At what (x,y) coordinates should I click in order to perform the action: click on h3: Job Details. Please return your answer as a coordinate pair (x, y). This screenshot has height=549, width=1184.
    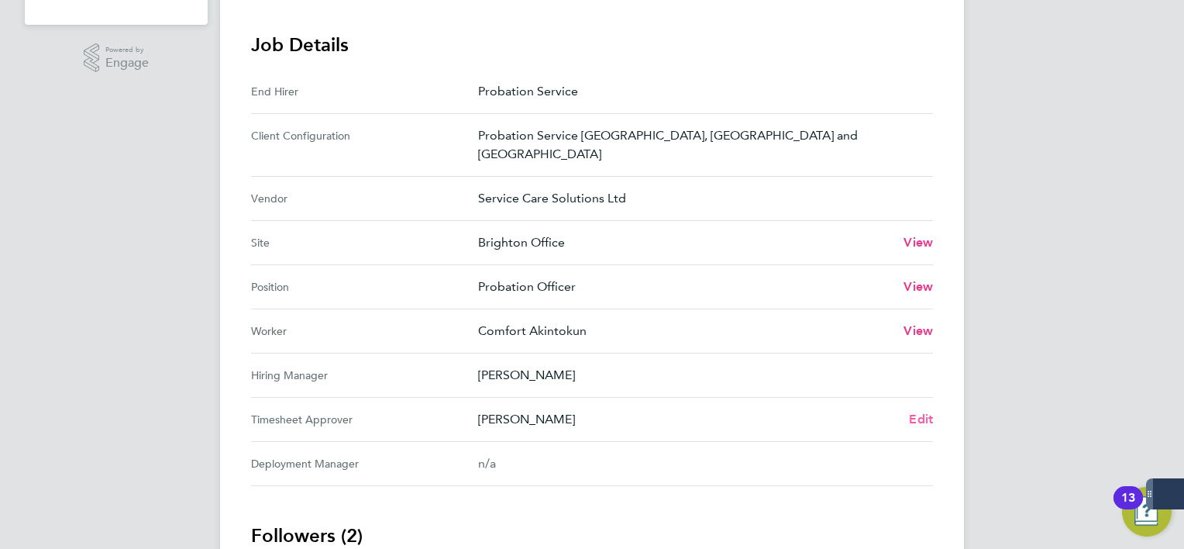
    Looking at the image, I should click on (592, 45).